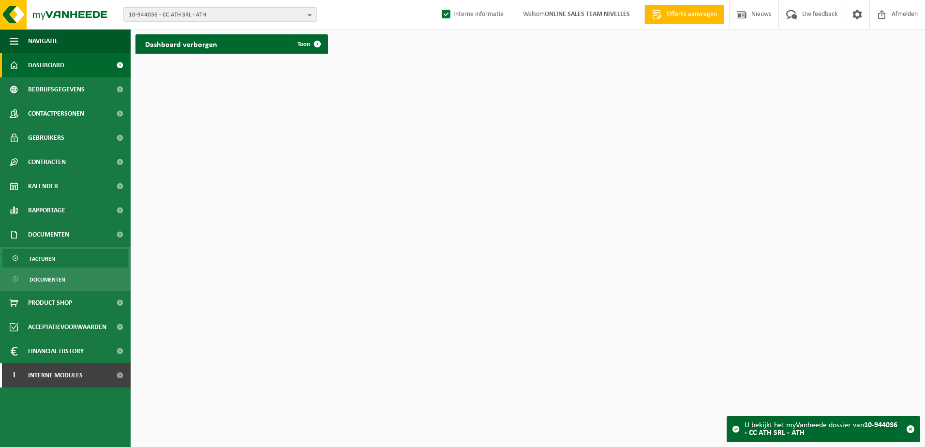 The height and width of the screenshot is (447, 925). I want to click on span: Bedrijfsgegevens, so click(56, 90).